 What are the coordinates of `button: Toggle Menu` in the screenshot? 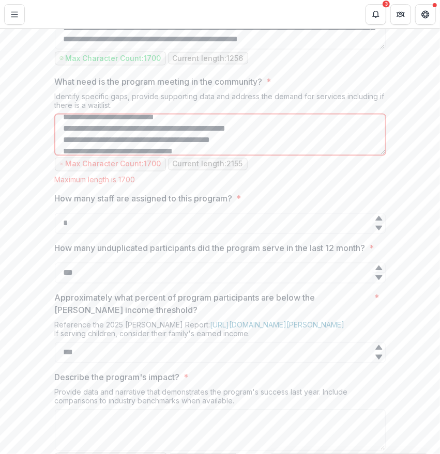 It's located at (14, 14).